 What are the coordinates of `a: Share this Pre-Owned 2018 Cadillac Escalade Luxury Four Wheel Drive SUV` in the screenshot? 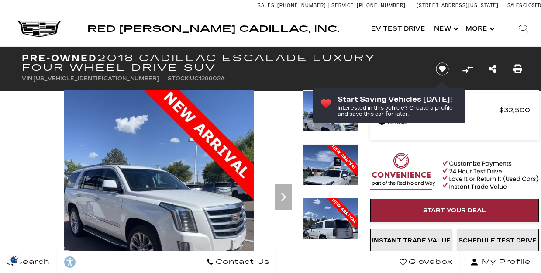 It's located at (492, 69).